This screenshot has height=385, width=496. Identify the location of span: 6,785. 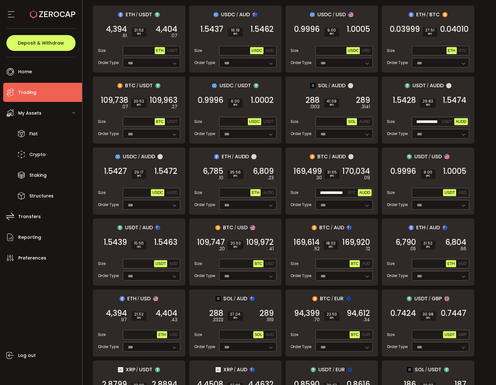
(213, 172).